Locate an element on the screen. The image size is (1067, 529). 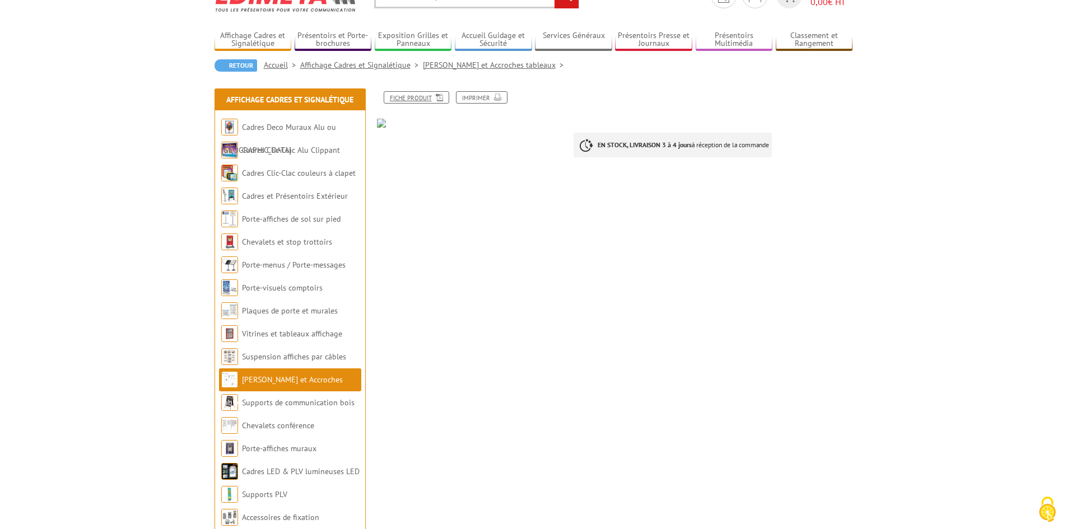
img: Cookies (fenêtre modale) is located at coordinates (1047, 510).